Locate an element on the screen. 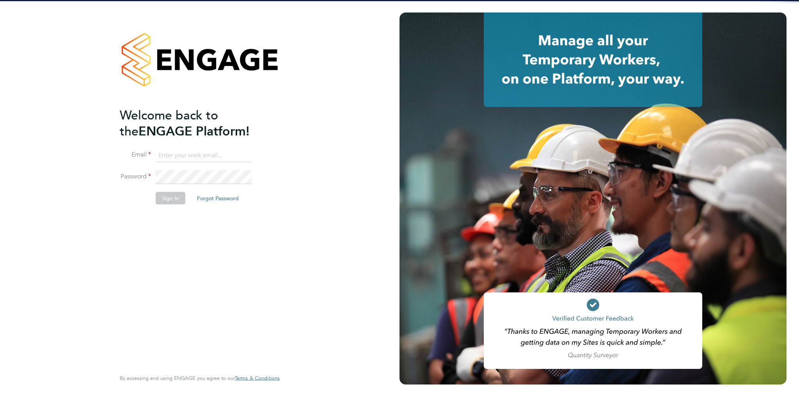 The height and width of the screenshot is (397, 799). h2: ENGAGE Platform! is located at coordinates (196, 123).